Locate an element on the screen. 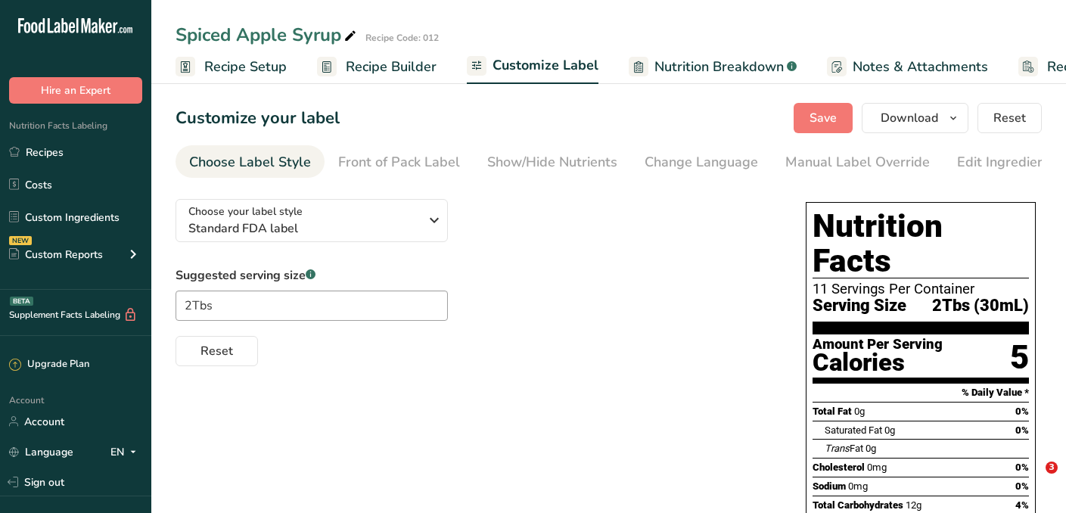 Image resolution: width=1066 pixels, height=513 pixels. div: Choose Label Style is located at coordinates (250, 162).